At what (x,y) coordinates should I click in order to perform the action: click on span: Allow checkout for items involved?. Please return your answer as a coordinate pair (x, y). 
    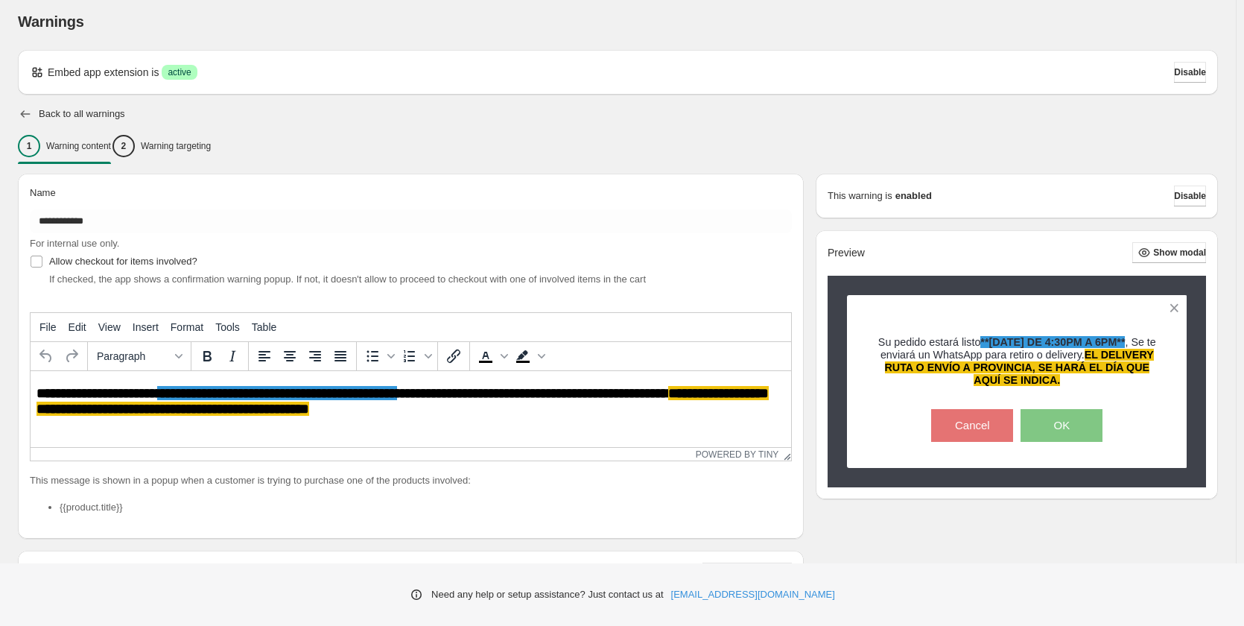
    Looking at the image, I should click on (123, 261).